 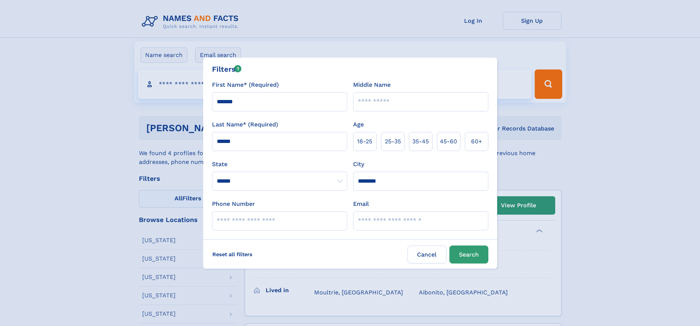 I want to click on div: Filters, so click(x=227, y=69).